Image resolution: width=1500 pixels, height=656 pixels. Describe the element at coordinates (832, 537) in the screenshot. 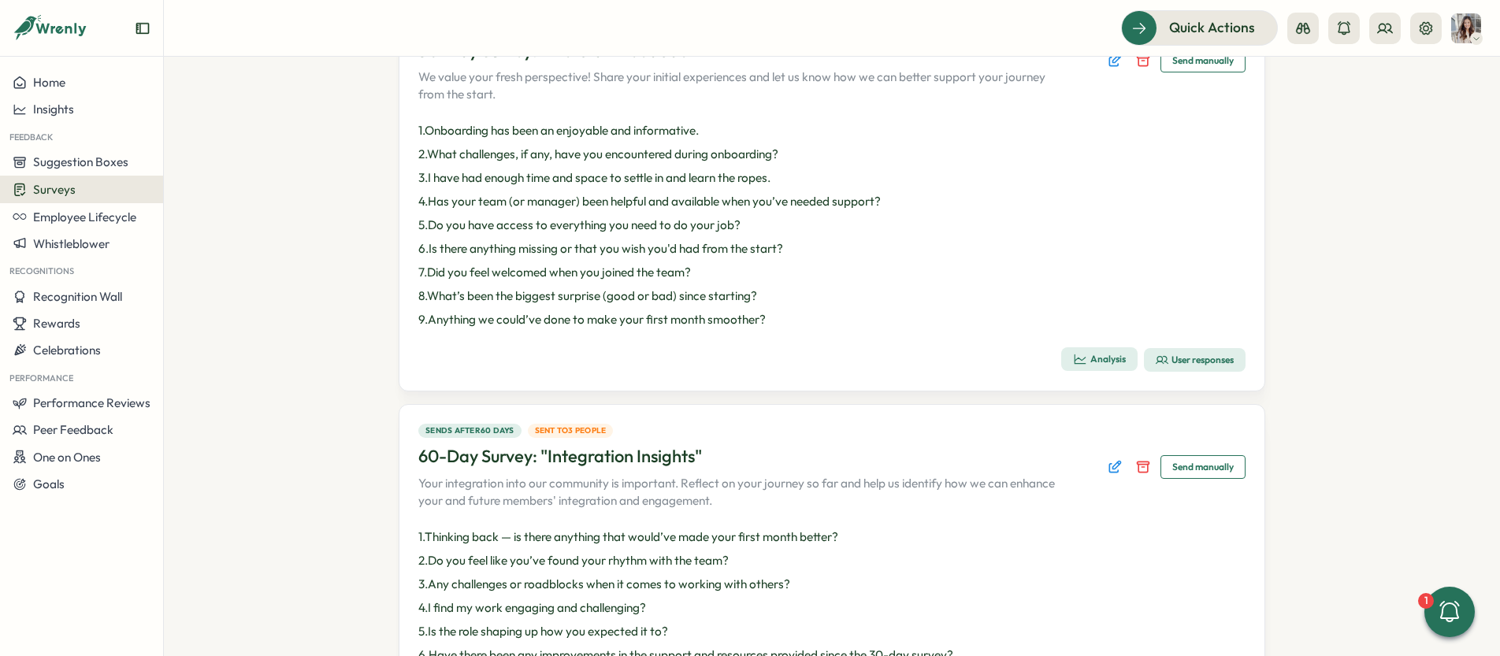

I see `p: 1 . Thinking back — is there anything that would’ve made your first month better?` at that location.